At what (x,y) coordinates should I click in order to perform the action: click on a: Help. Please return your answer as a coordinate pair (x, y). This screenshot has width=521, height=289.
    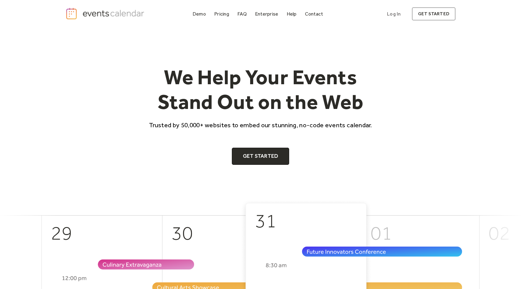
    Looking at the image, I should click on (292, 14).